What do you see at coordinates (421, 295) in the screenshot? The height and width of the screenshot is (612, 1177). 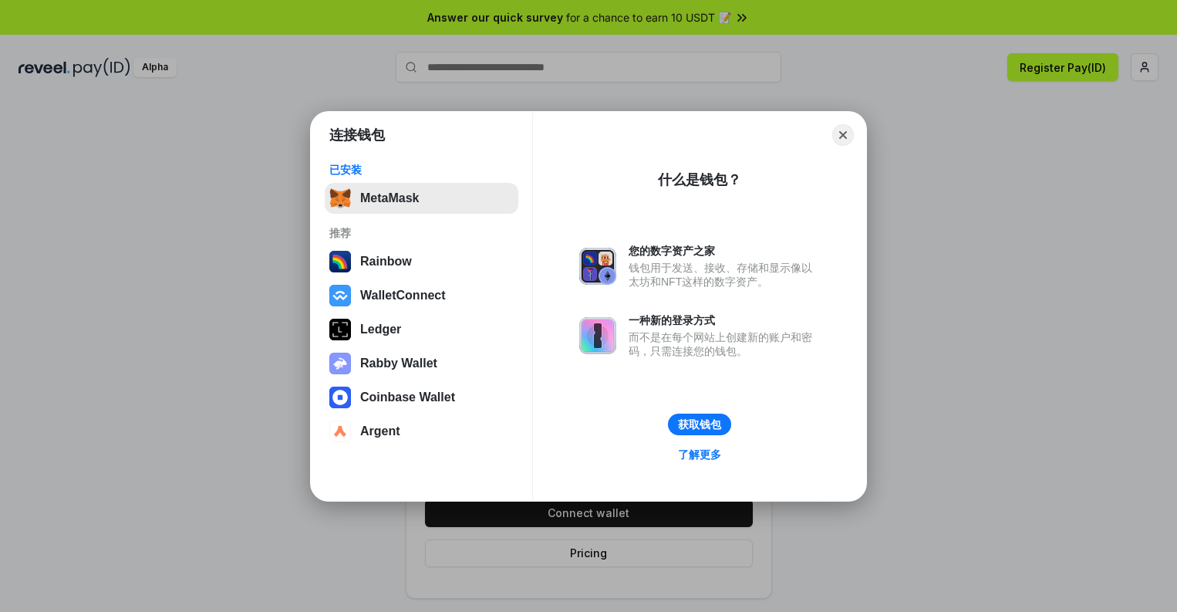 I see `button: WalletConnect` at bounding box center [421, 295].